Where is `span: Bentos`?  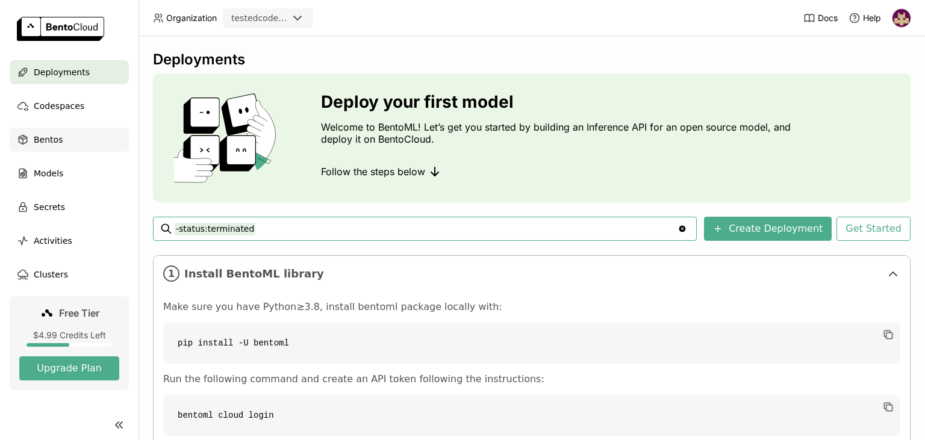
span: Bentos is located at coordinates (48, 140).